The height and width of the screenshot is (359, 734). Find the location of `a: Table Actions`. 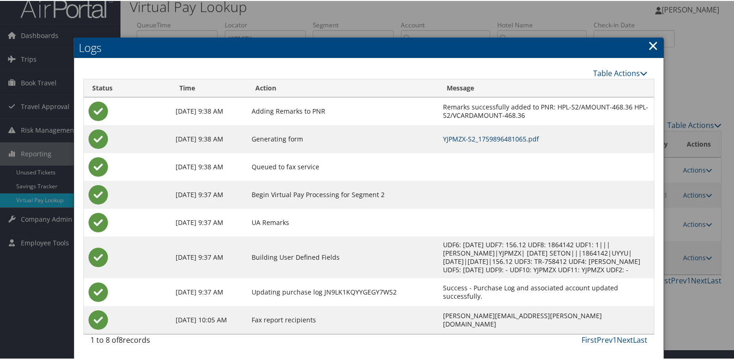

a: Table Actions is located at coordinates (620, 72).